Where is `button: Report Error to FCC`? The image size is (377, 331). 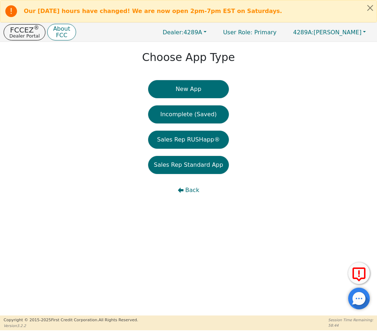 button: Report Error to FCC is located at coordinates (359, 273).